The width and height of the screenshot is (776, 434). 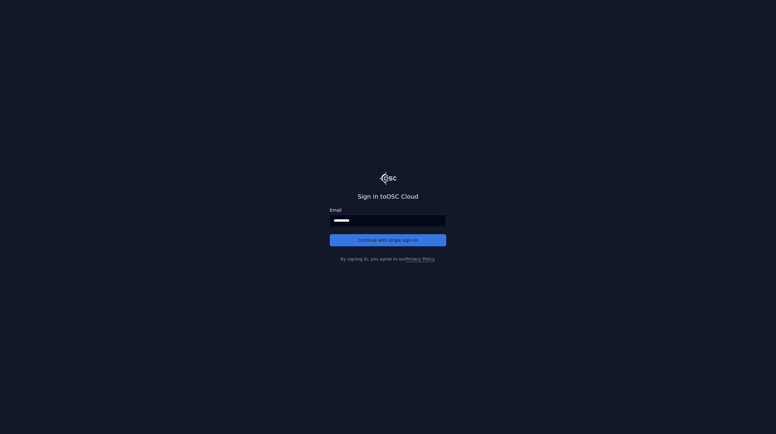 I want to click on a: Privacy Policy, so click(x=420, y=259).